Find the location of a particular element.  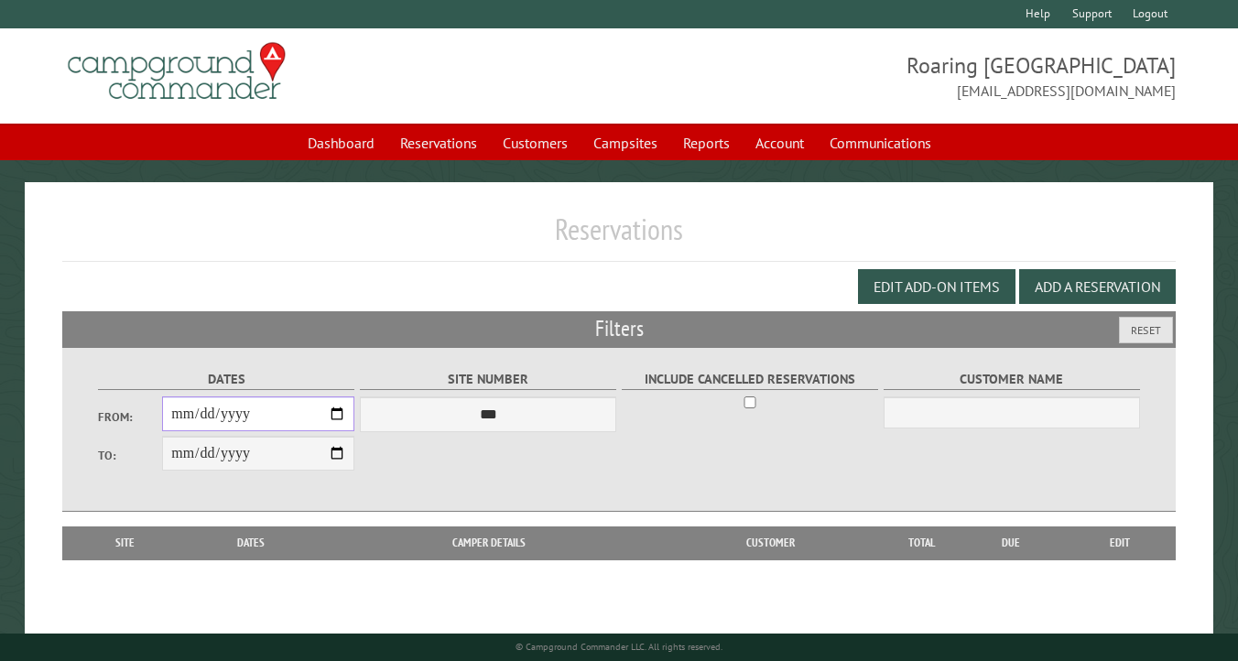

h2: Filters is located at coordinates (619, 329).